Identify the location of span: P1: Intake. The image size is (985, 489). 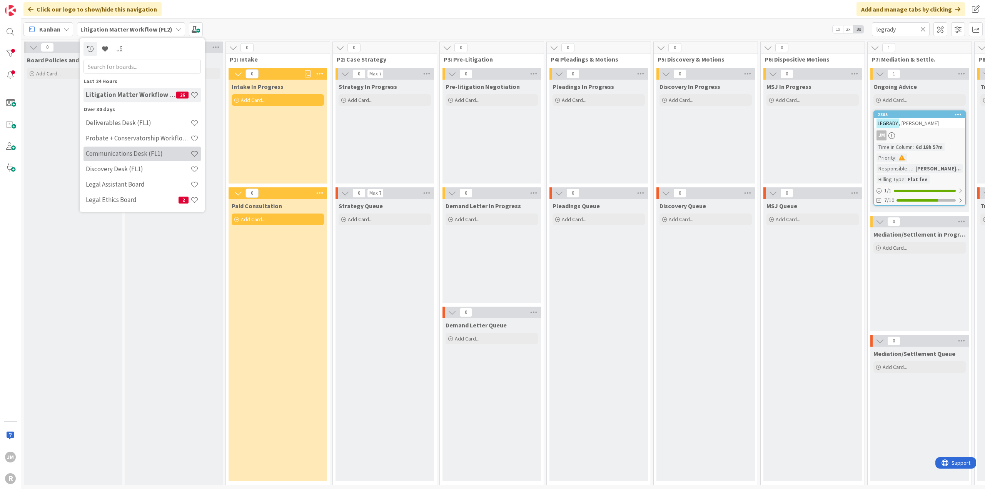
(275, 59).